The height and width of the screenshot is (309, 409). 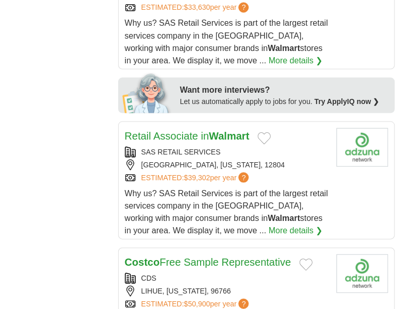 I want to click on span: $50,900, so click(x=196, y=304).